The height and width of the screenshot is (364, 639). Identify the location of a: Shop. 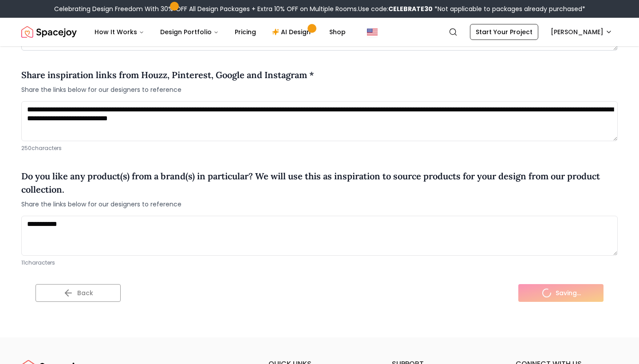
(337, 32).